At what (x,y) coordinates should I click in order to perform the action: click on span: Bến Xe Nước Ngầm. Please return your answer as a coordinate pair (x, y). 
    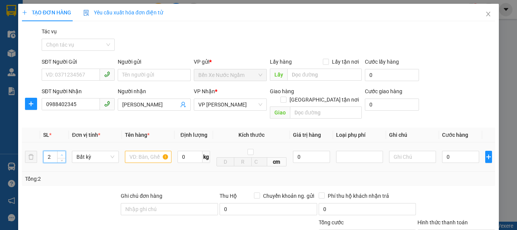
    Looking at the image, I should click on (230, 75).